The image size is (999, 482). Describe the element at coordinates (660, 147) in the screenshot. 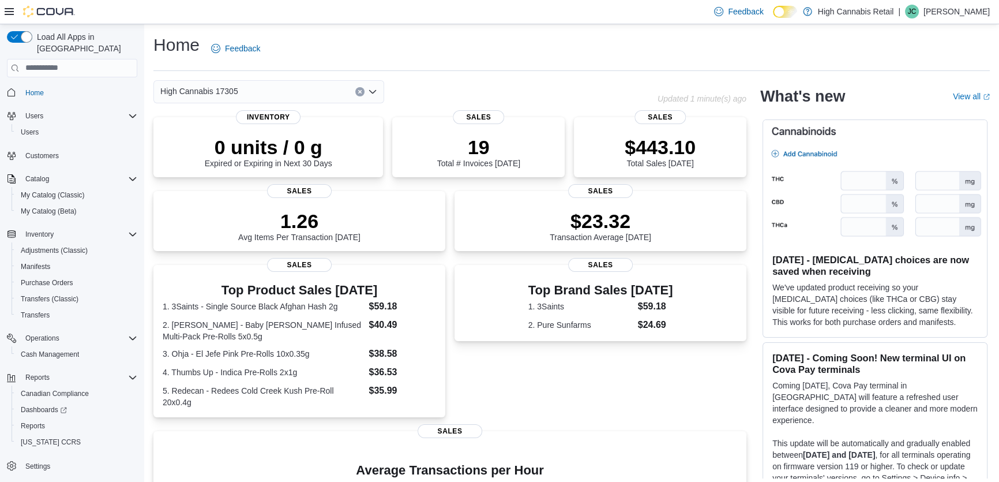

I see `p: $443.10` at that location.